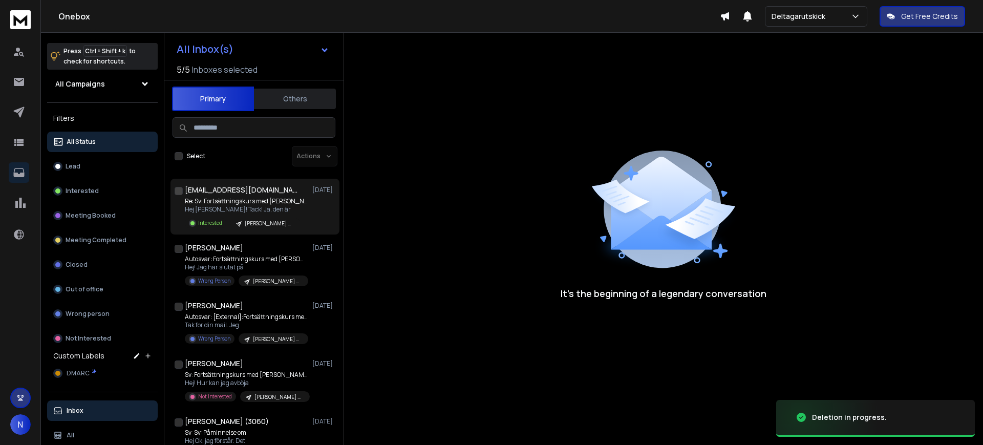  I want to click on span: Ctrl + Shift + k, so click(105, 51).